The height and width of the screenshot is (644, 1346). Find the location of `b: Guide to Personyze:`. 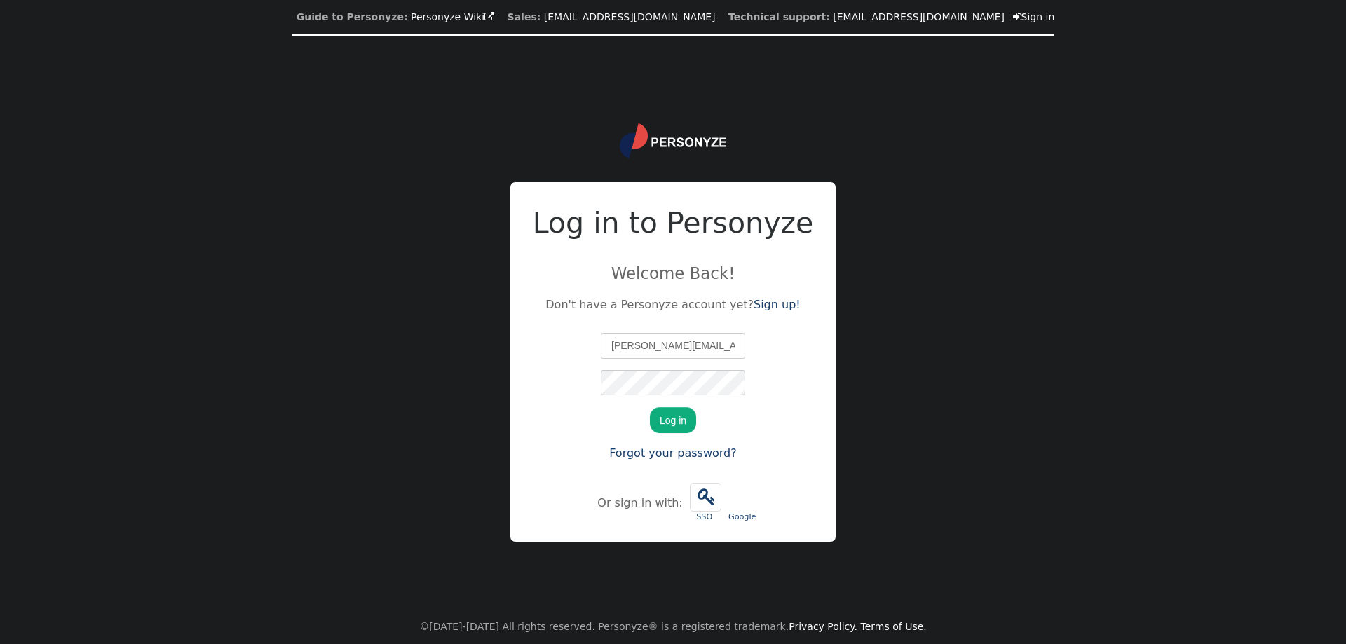

b: Guide to Personyze: is located at coordinates (352, 17).